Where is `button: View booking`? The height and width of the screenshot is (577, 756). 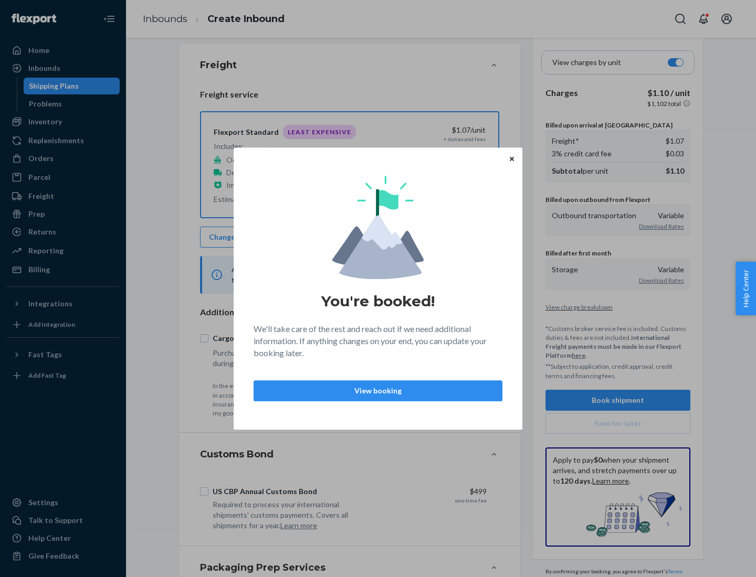
button: View booking is located at coordinates (378, 391).